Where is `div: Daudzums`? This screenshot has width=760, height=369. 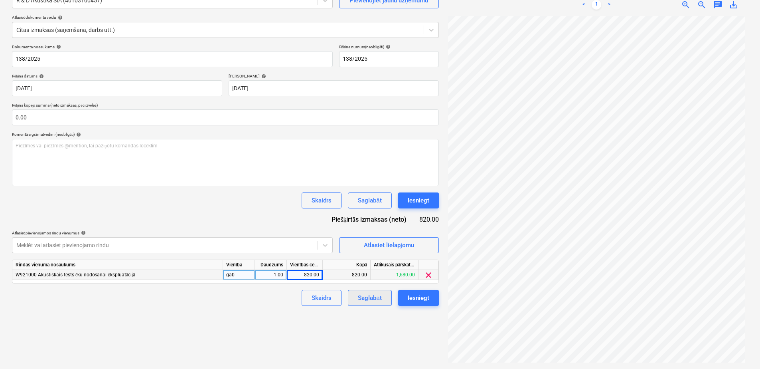
div: Daudzums is located at coordinates (271, 265).